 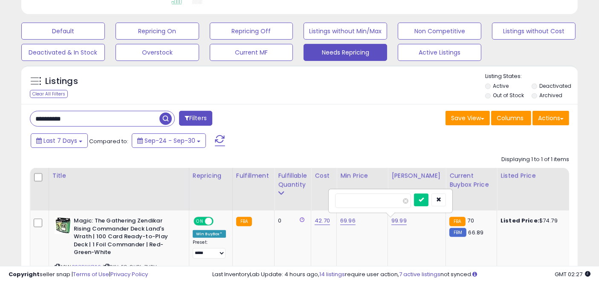 What do you see at coordinates (87, 267) in the screenshot?
I see `a: B08D1XX766` at bounding box center [87, 267].